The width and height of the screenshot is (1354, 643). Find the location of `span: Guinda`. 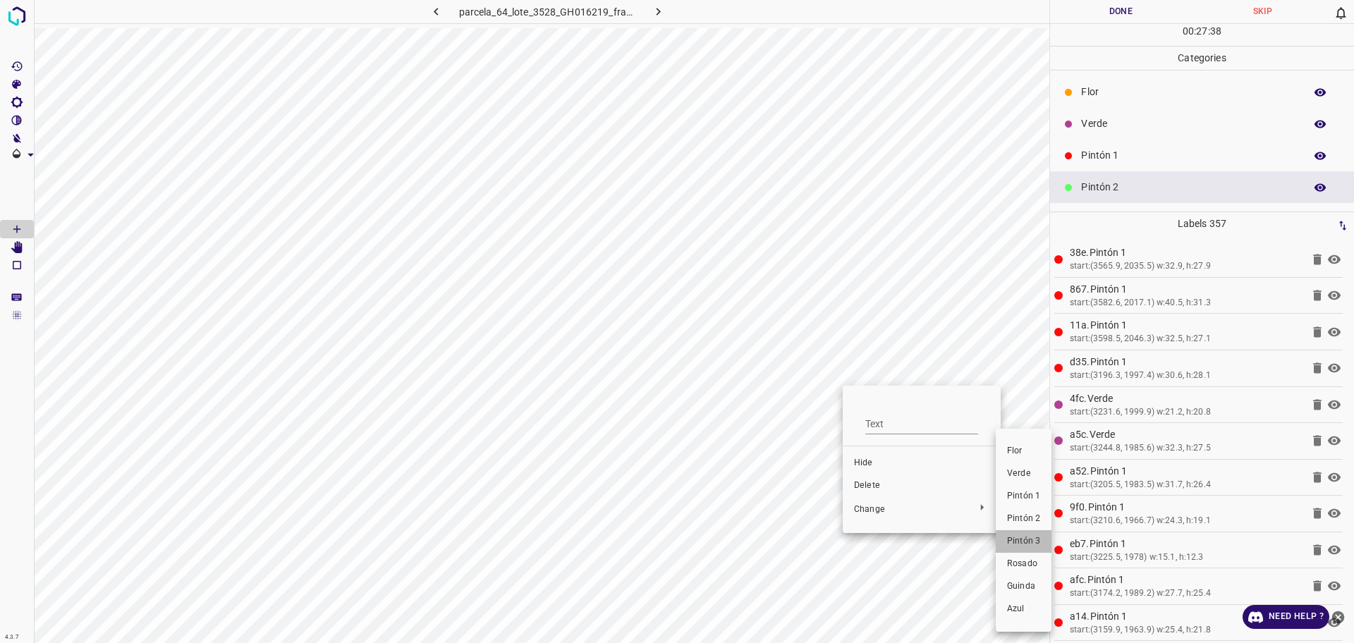

span: Guinda is located at coordinates (1023, 587).